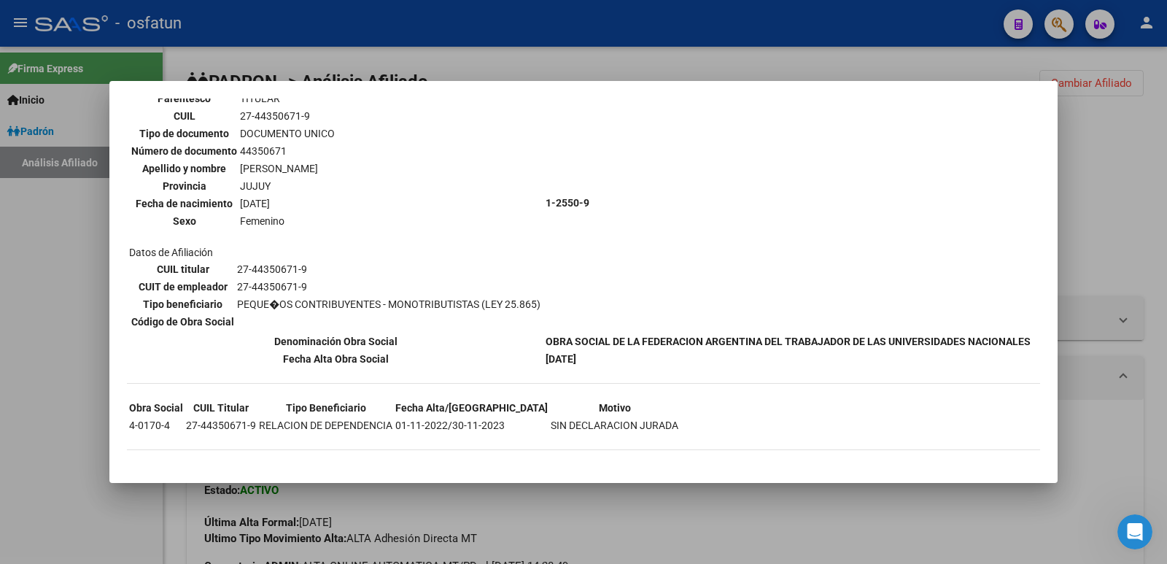 Image resolution: width=1167 pixels, height=564 pixels. What do you see at coordinates (336, 341) in the screenshot?
I see `th: Denominación Obra Social` at bounding box center [336, 341].